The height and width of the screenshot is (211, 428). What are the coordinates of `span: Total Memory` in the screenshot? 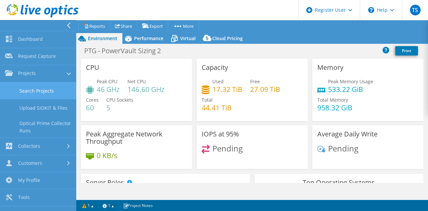 It's located at (333, 100).